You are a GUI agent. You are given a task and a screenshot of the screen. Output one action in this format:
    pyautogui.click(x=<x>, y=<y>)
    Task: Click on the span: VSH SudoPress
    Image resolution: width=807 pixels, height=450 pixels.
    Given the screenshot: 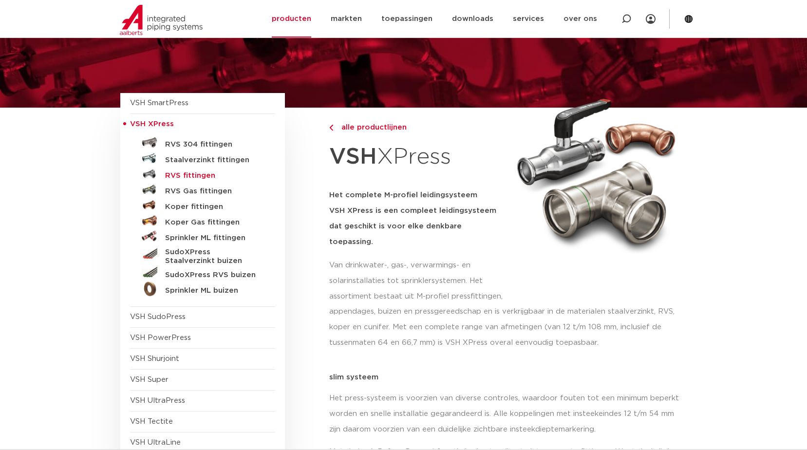 What is the action you would take?
    pyautogui.click(x=158, y=317)
    